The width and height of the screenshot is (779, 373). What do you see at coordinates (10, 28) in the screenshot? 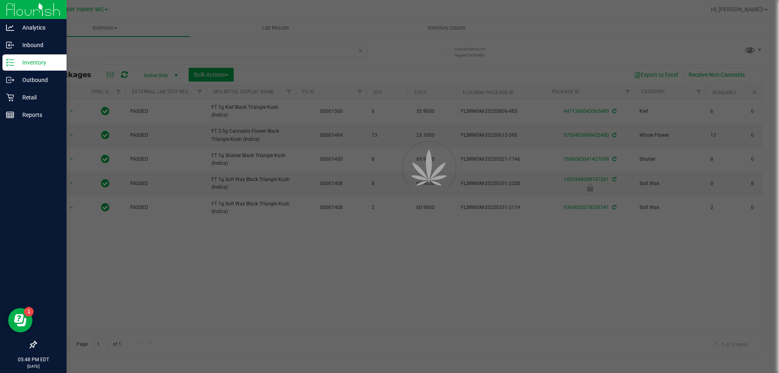
I see `inline-svg: Analytics` at bounding box center [10, 28].